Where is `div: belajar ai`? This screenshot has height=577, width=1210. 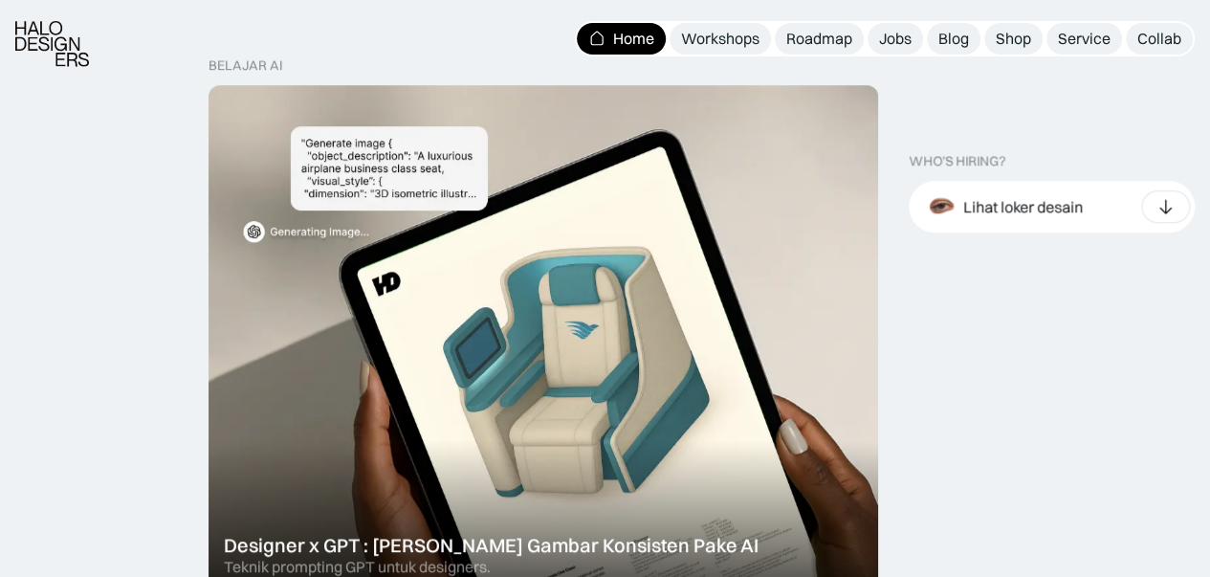 div: belajar ai is located at coordinates (245, 65).